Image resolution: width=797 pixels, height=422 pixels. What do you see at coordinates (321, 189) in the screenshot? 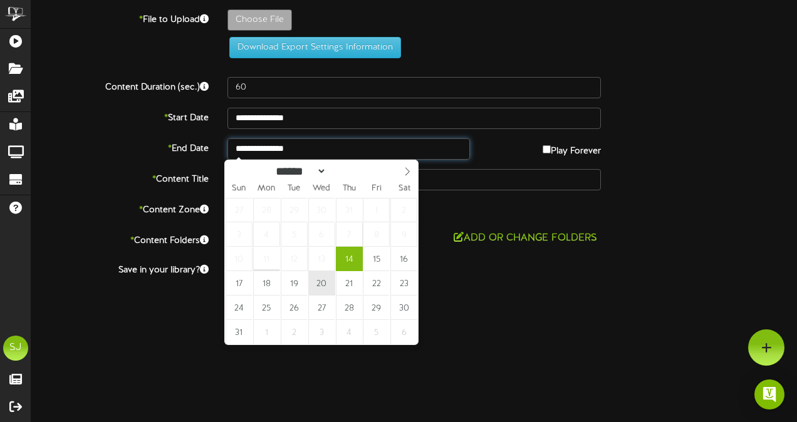
I see `span: Wed` at bounding box center [321, 189].